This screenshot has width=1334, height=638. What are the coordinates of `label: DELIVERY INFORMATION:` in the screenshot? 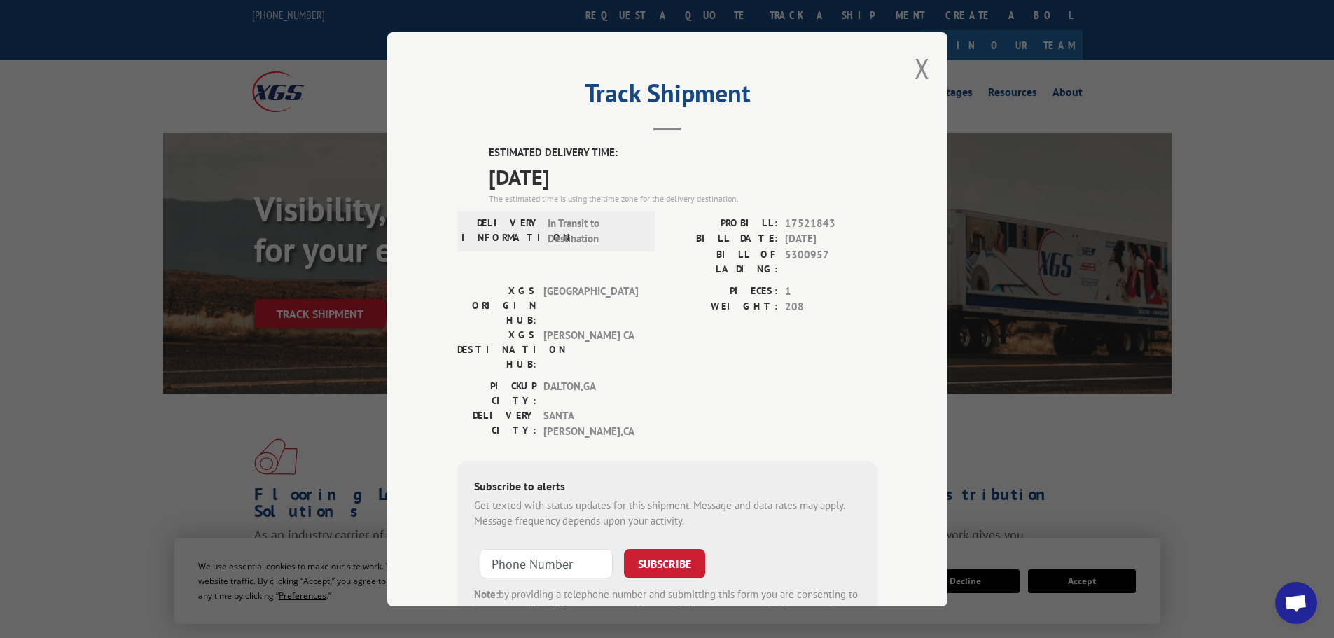 It's located at (501, 230).